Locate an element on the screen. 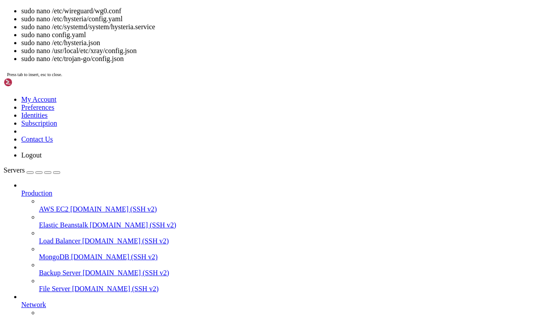  span: Load Balancer is located at coordinates (60, 241).